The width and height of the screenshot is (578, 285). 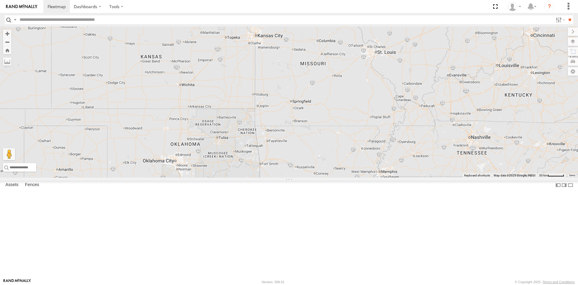 What do you see at coordinates (545, 281) in the screenshot?
I see `div: © Copyright 2025 -` at bounding box center [545, 281].